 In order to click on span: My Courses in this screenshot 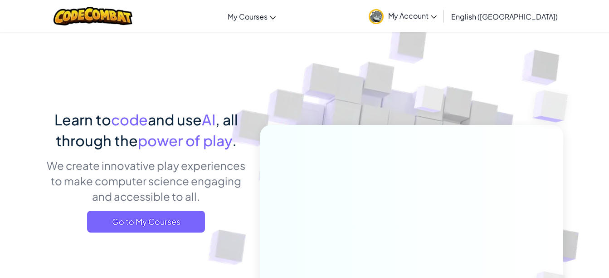, I will do `click(248, 16)`.